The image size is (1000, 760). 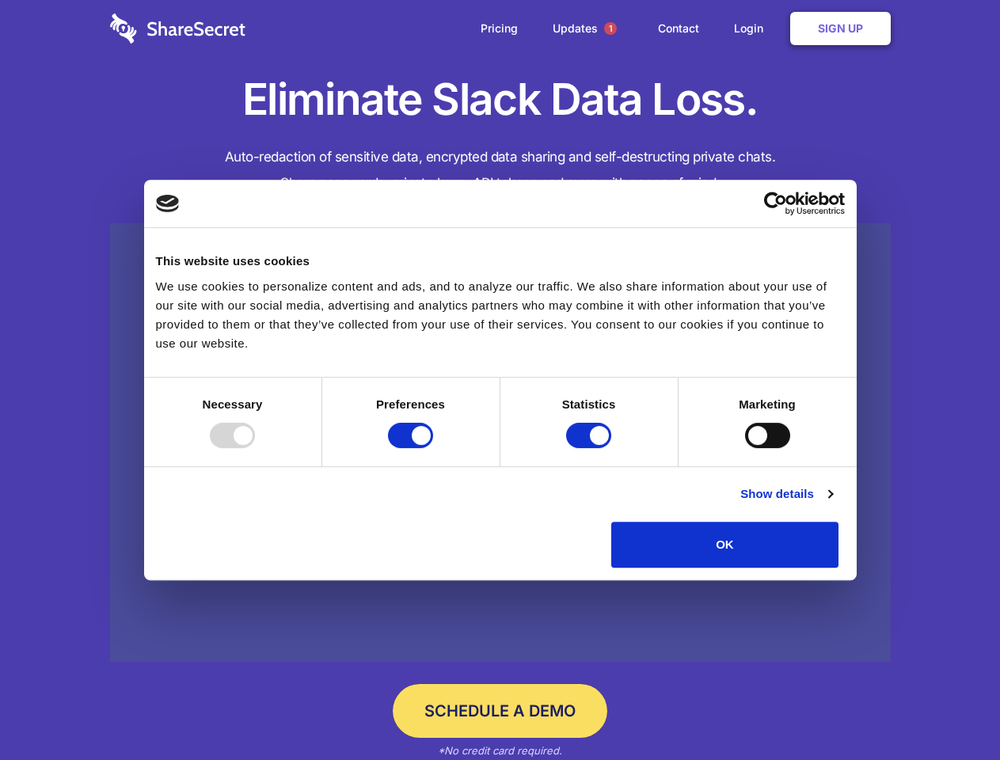 I want to click on span: 1, so click(x=610, y=28).